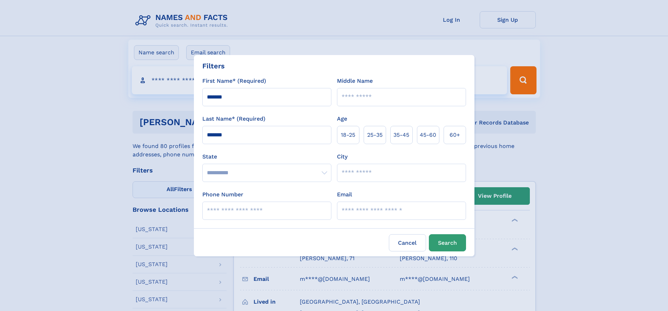 This screenshot has height=311, width=668. Describe the element at coordinates (428, 135) in the screenshot. I see `span: 45‑60` at that location.